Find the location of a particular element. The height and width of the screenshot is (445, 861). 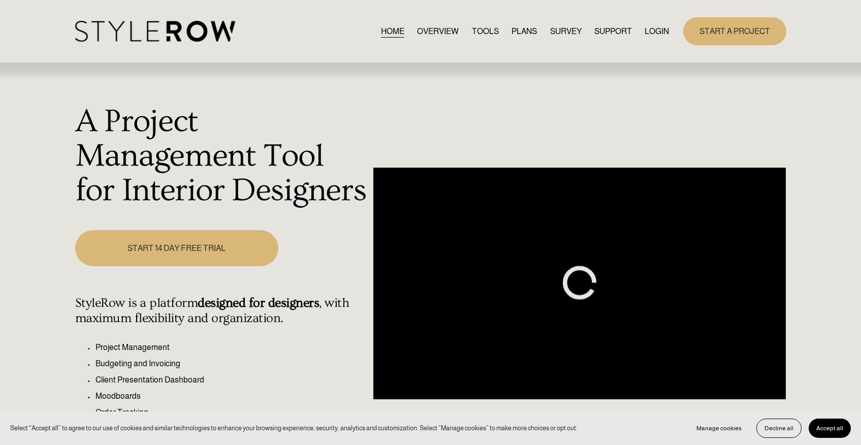

a: folder dropdown is located at coordinates (613, 31).